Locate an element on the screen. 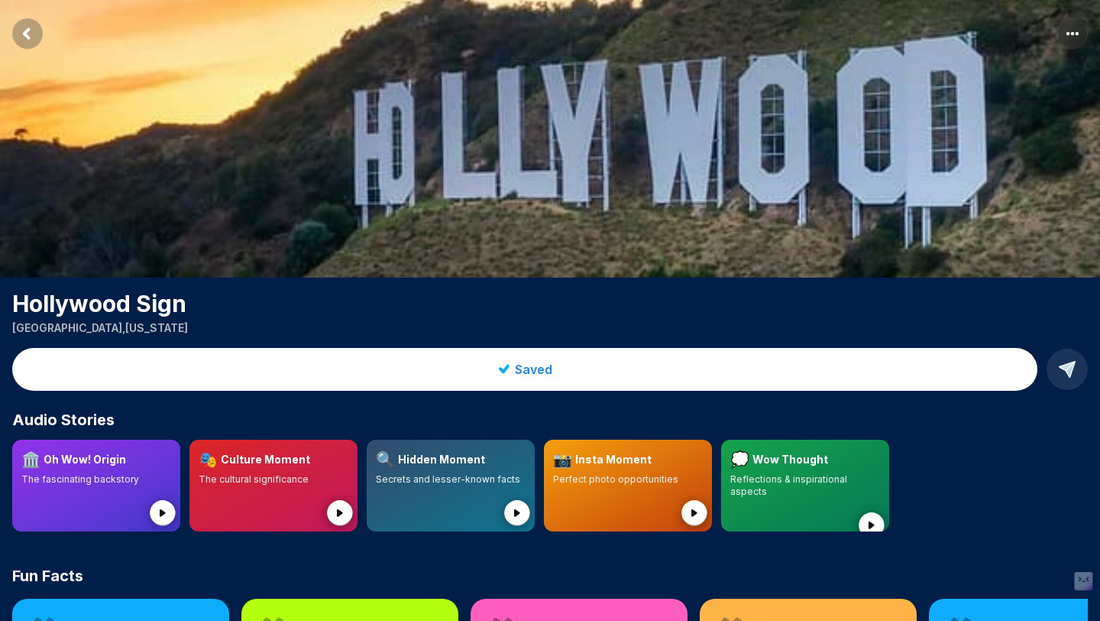  p: Secrets and lesser-known facts is located at coordinates (451, 479).